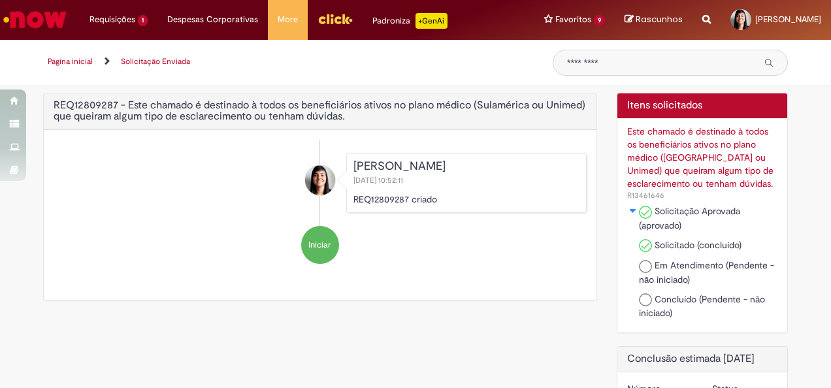 This screenshot has height=388, width=831. I want to click on img: click_logo_yellow_360x200.png, so click(335, 19).